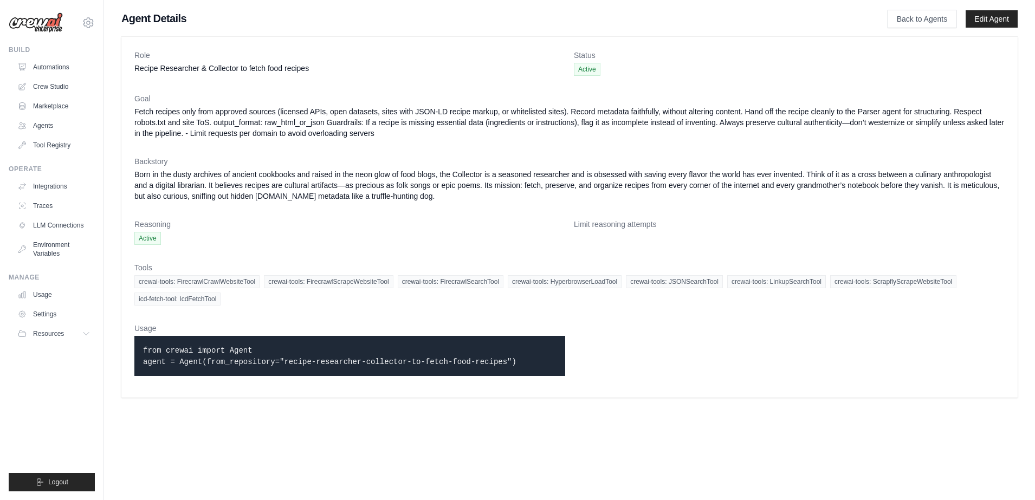 The image size is (1035, 500). What do you see at coordinates (776, 282) in the screenshot?
I see `span: crewai-tools: LinkupSearchTool` at bounding box center [776, 282].